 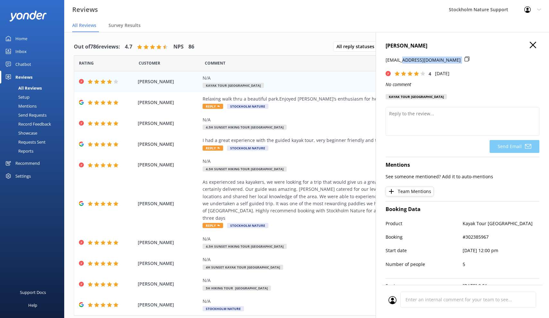 What do you see at coordinates (424, 251) in the screenshot?
I see `p: Start date` at bounding box center [424, 251].